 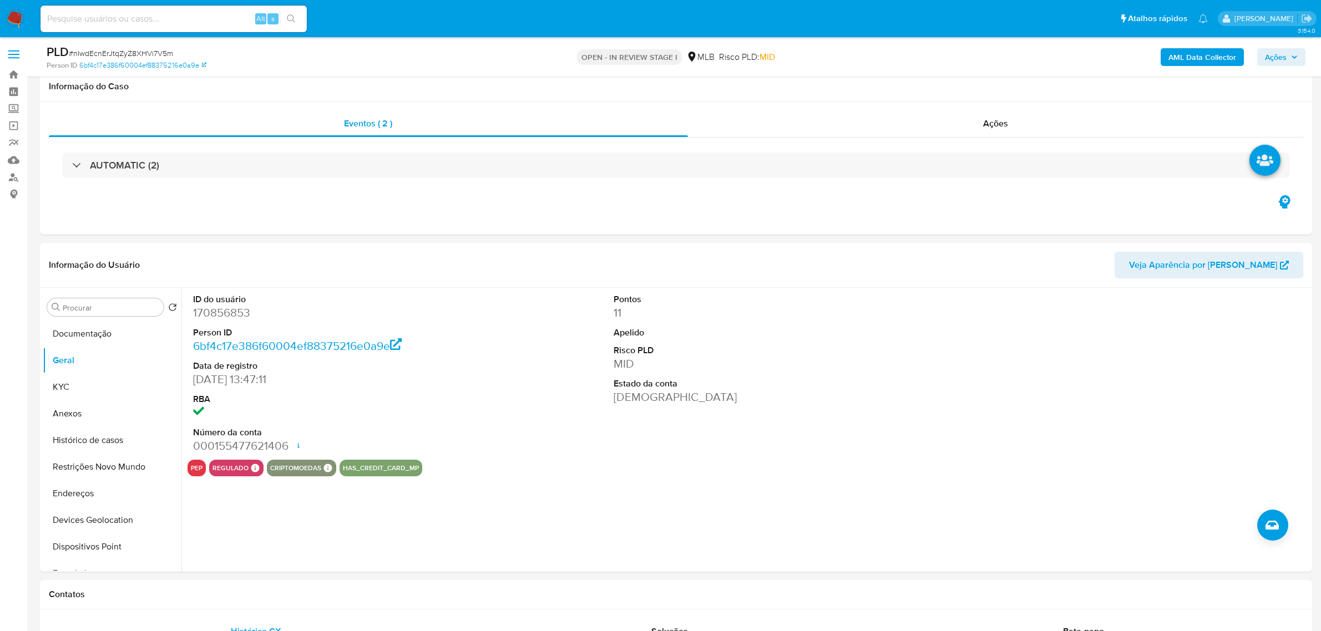 What do you see at coordinates (1265, 18) in the screenshot?
I see `p: jonathan.shikay@mercadolivre.com` at bounding box center [1265, 18].